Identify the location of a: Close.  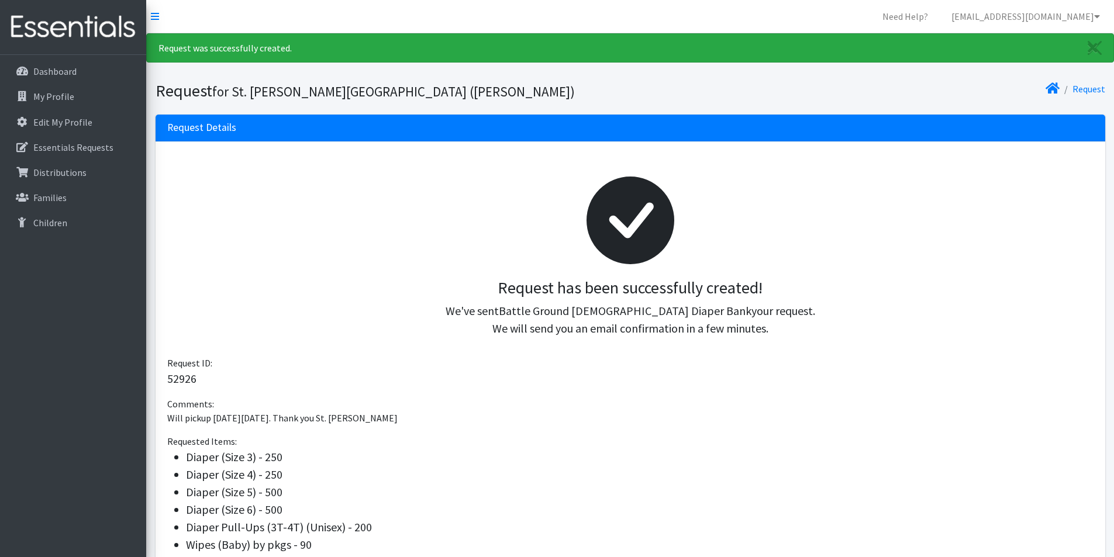
(1095, 48).